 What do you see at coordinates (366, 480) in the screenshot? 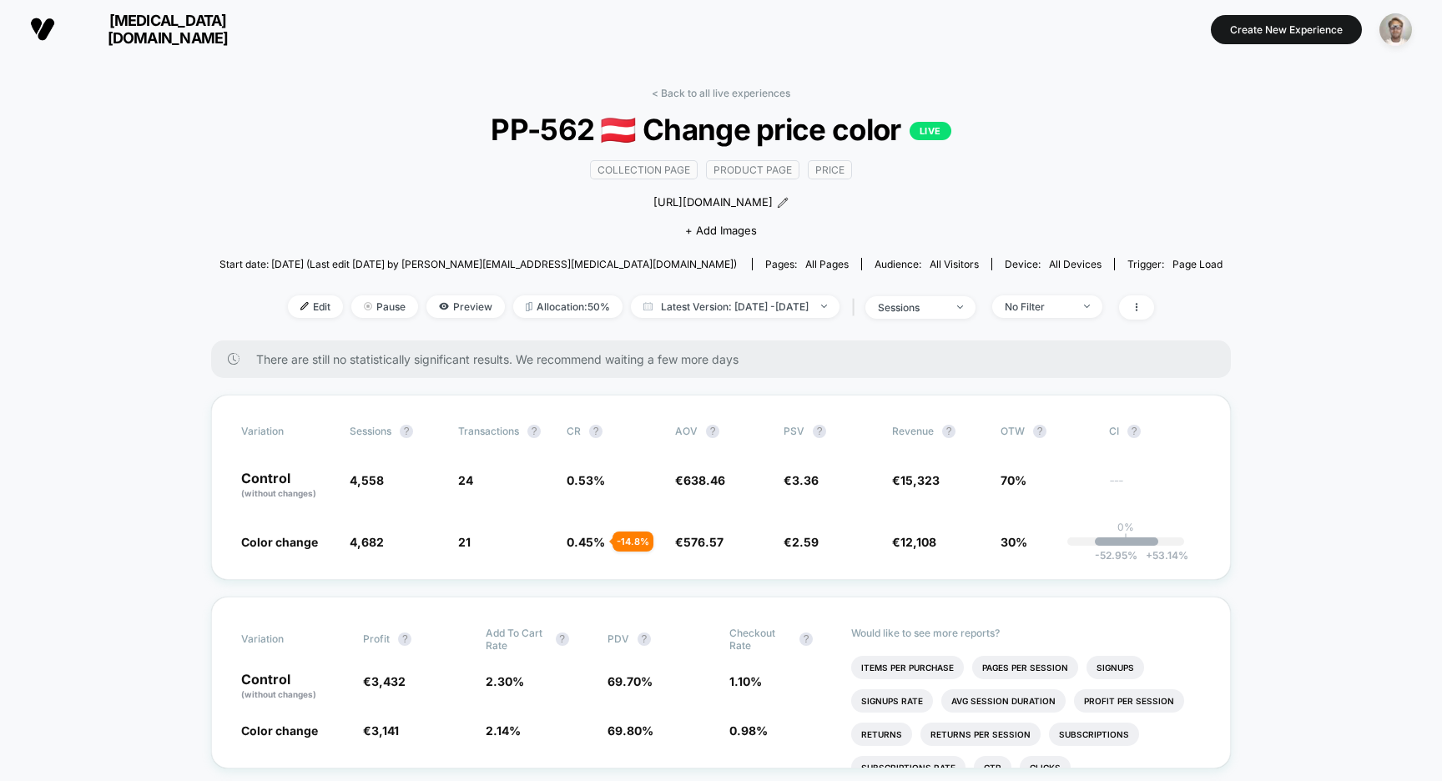
I see `span: 4,558` at bounding box center [366, 480].